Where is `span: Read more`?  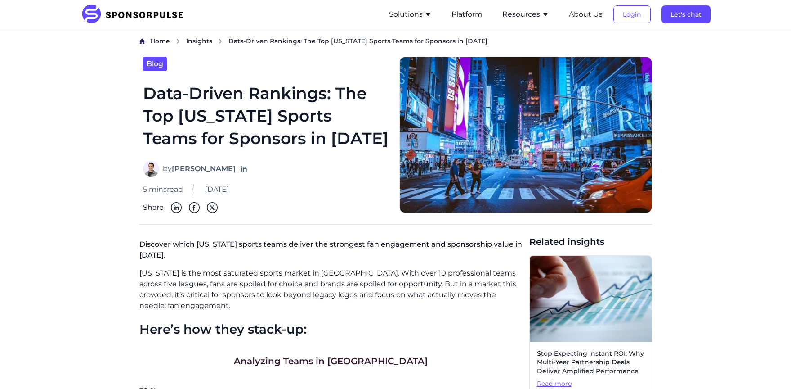 span: Read more is located at coordinates (591, 384).